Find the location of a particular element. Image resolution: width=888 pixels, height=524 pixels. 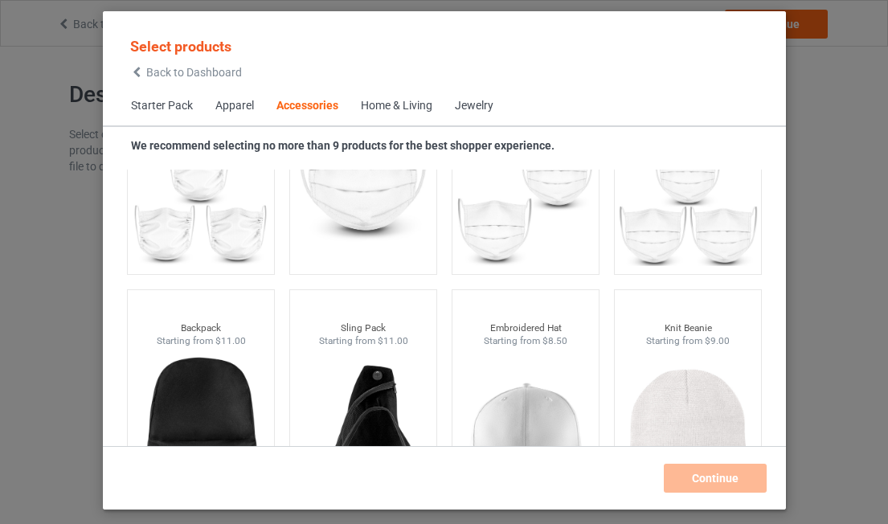

div: Embroidered Hat is located at coordinates (525, 328).